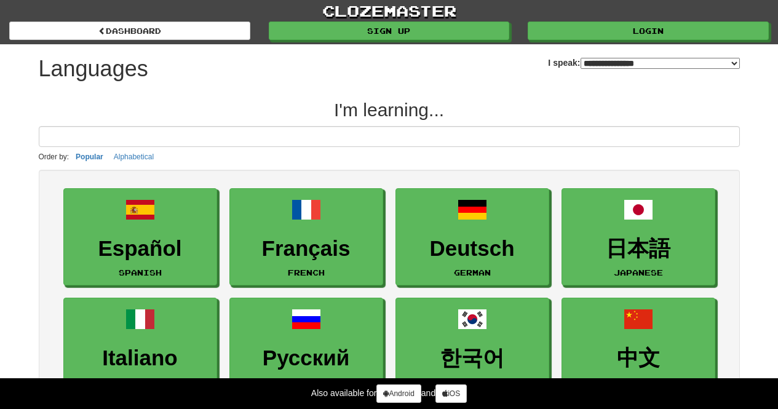  I want to click on small: French, so click(306, 273).